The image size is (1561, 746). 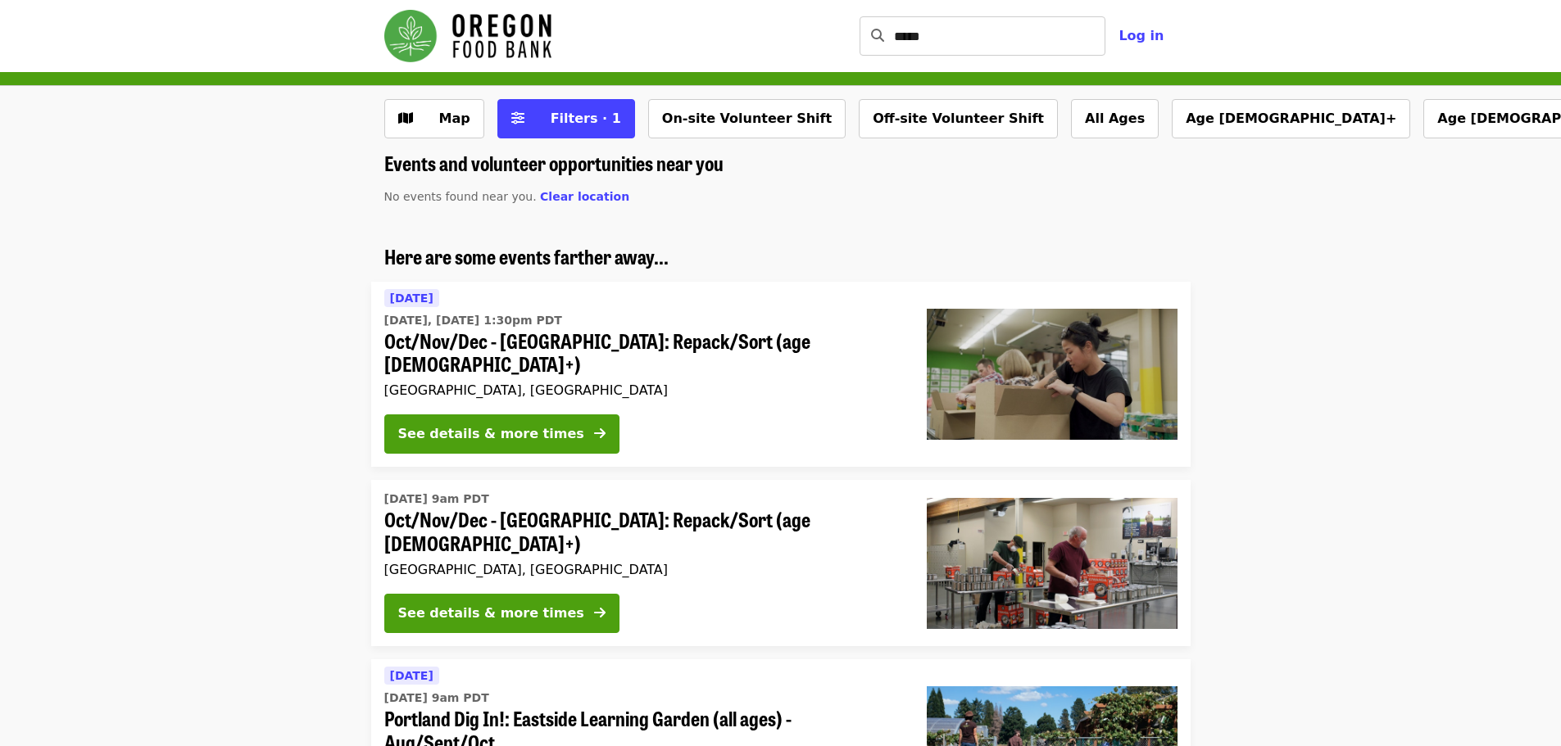 I want to click on span: Filters · 1, so click(x=586, y=118).